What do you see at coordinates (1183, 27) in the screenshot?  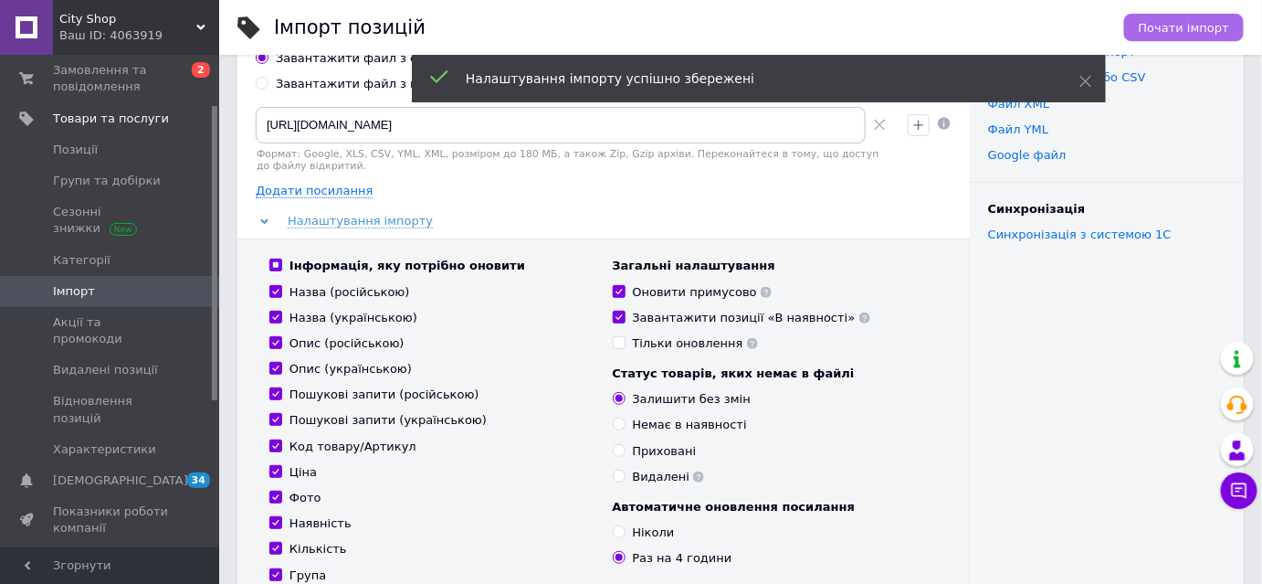 I see `button: Почати імпорт` at bounding box center [1183, 27].